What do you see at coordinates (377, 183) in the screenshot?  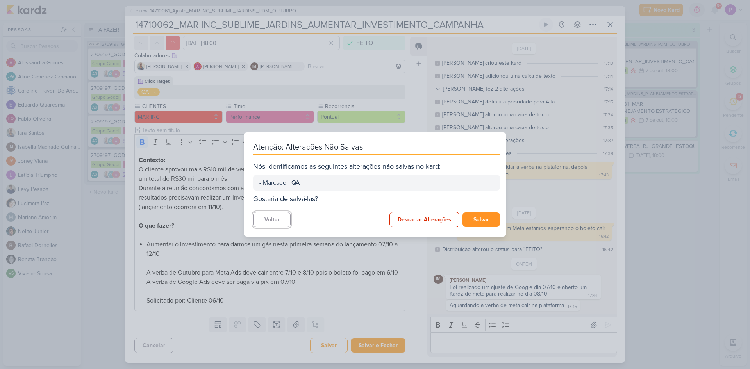 I see `div: - Marcador: QA` at bounding box center [377, 183].